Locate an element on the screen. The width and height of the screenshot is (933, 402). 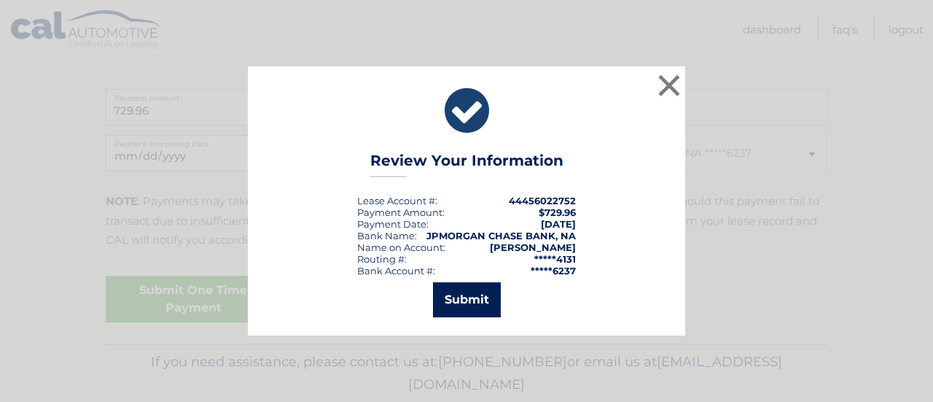
strong: JPMORGAN CHASE BANK, NA is located at coordinates (501, 235).